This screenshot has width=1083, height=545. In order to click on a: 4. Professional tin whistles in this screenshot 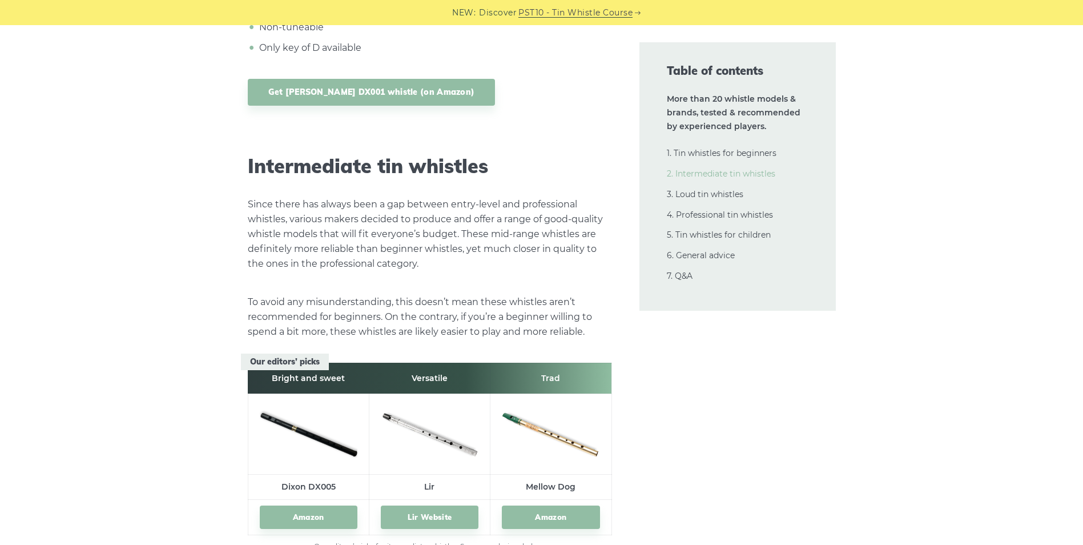, I will do `click(720, 215)`.